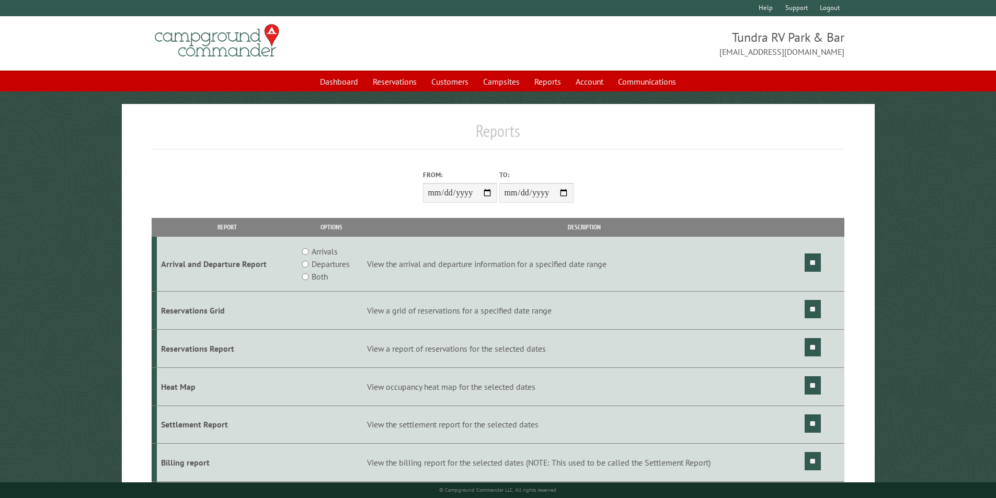 This screenshot has height=498, width=996. I want to click on label: To:, so click(536, 175).